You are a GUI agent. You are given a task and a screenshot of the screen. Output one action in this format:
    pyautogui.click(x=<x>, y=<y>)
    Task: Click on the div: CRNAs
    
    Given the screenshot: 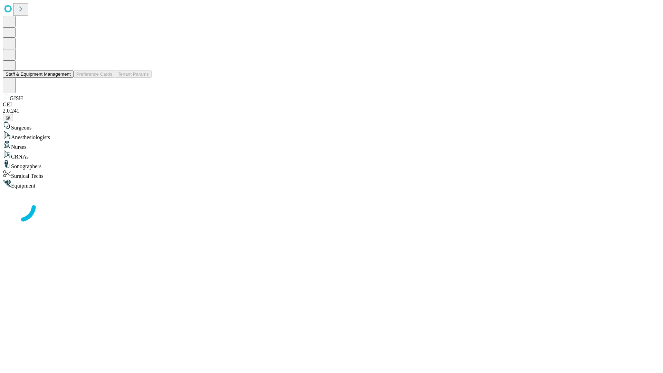 What is the action you would take?
    pyautogui.click(x=331, y=155)
    